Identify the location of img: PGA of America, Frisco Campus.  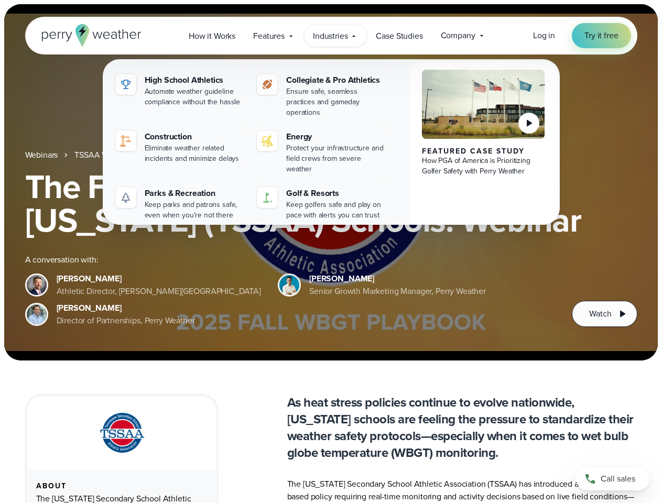
(483, 104).